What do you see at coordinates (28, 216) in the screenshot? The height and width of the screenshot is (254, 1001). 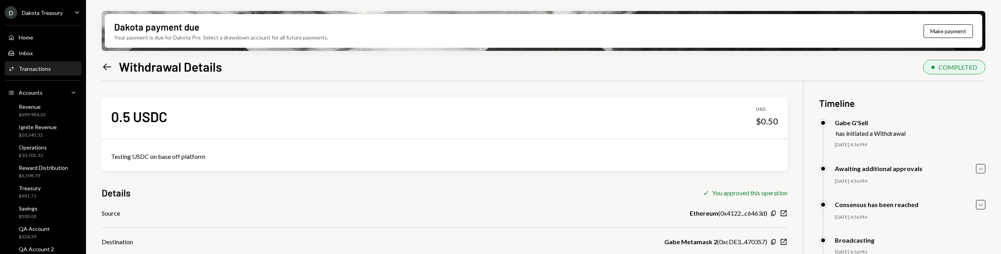 I see `div: $500.00` at bounding box center [28, 216].